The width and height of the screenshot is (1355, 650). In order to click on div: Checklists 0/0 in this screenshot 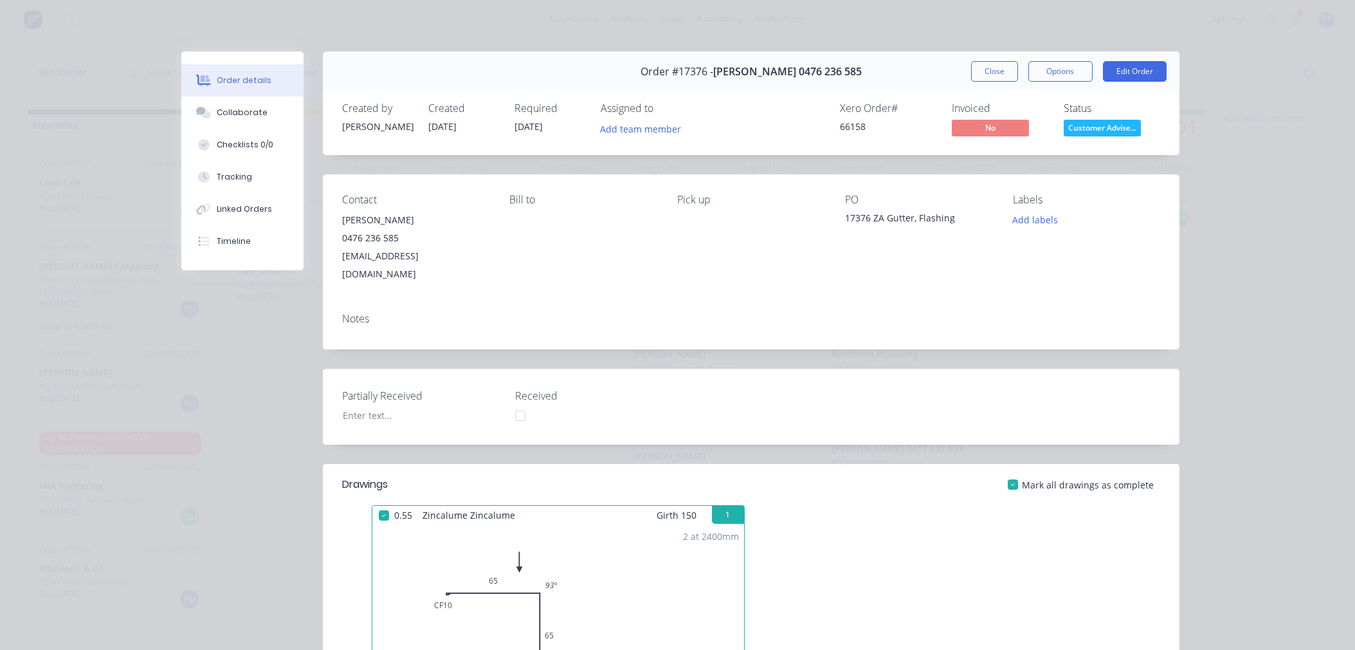, I will do `click(245, 145)`.